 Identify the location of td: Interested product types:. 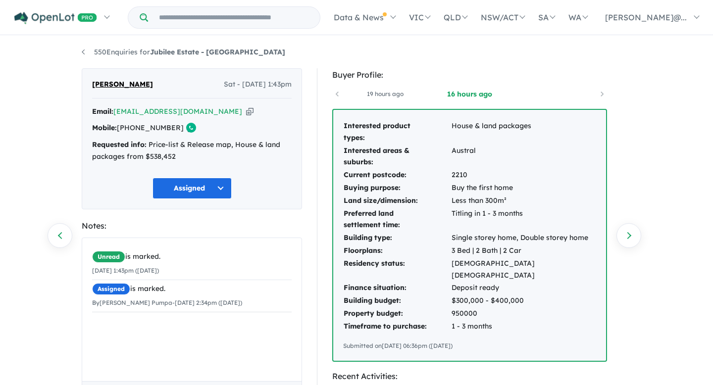
(397, 132).